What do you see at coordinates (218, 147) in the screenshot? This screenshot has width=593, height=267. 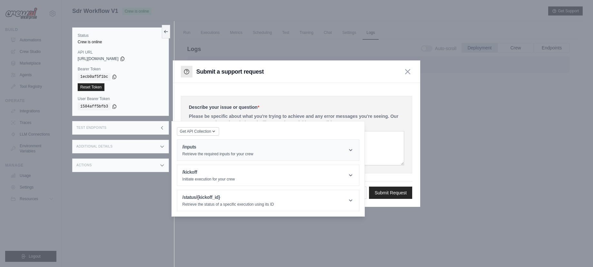 I see `h1: /inputs` at bounding box center [218, 147].